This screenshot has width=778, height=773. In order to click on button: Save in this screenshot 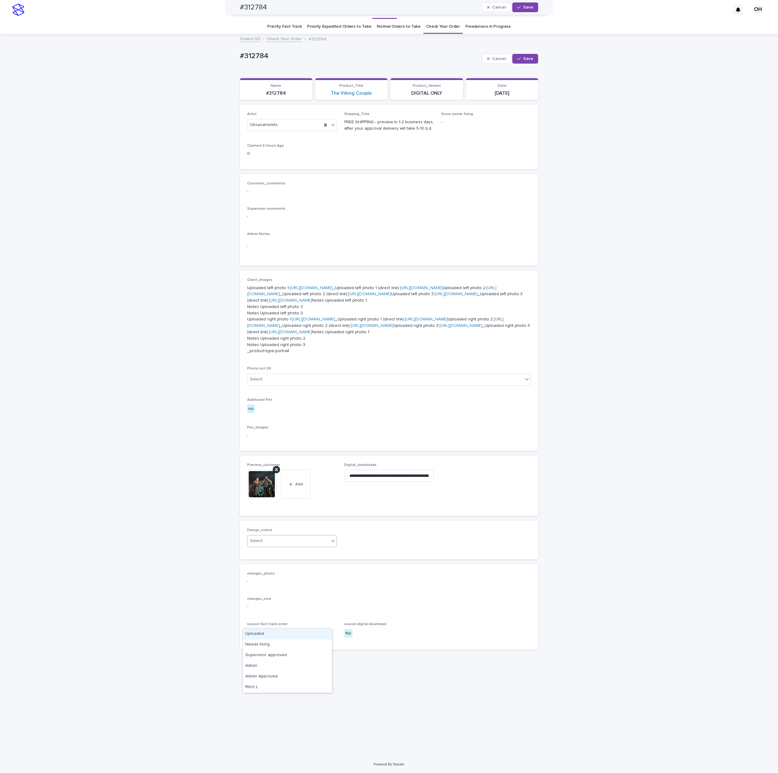, I will do `click(525, 59)`.